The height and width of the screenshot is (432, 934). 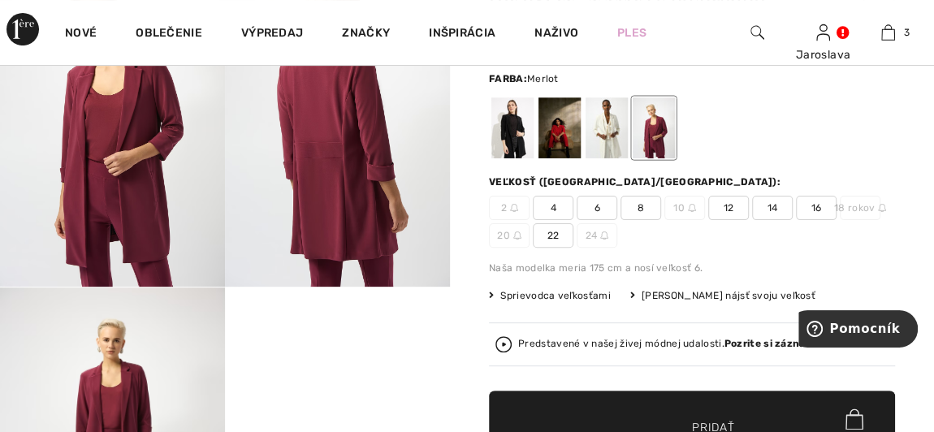 I want to click on font: 18 rokov, so click(x=855, y=208).